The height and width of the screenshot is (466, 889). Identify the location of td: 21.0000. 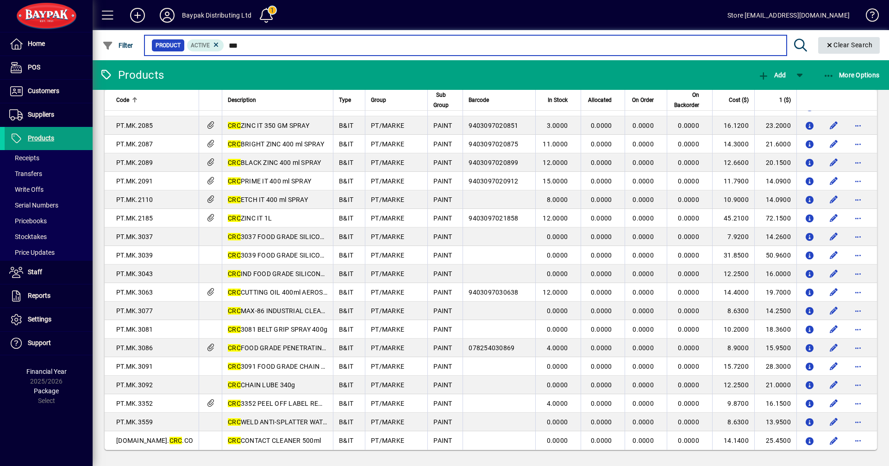
(775, 385).